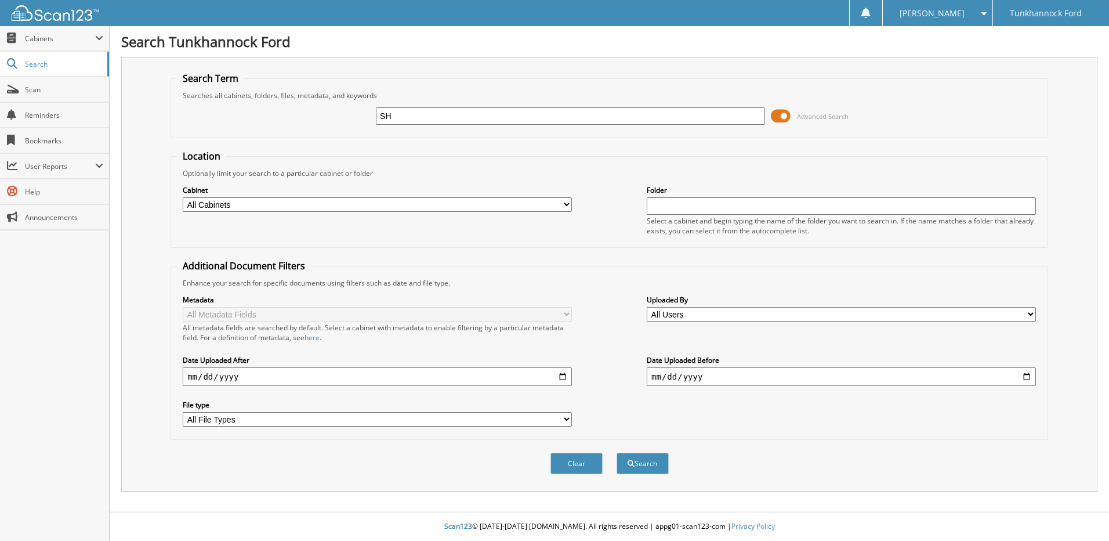 The image size is (1109, 541). What do you see at coordinates (841, 376) in the screenshot?
I see `input: end` at bounding box center [841, 376].